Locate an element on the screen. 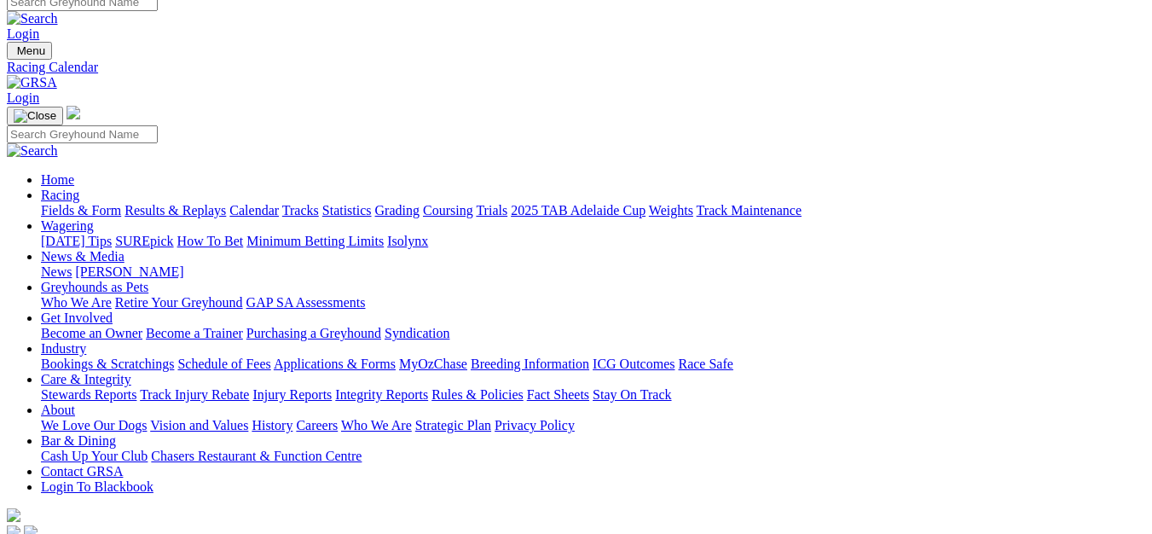 The width and height of the screenshot is (1152, 534). a: Industry is located at coordinates (63, 348).